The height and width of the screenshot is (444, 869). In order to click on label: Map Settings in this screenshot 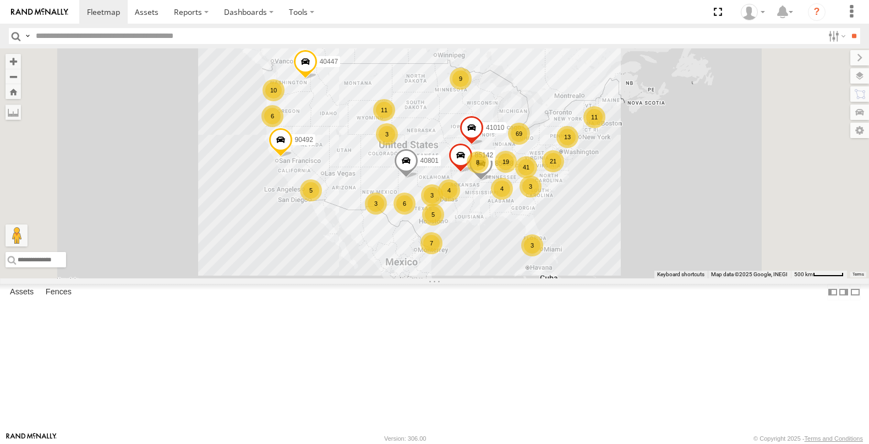, I will do `click(860, 130)`.